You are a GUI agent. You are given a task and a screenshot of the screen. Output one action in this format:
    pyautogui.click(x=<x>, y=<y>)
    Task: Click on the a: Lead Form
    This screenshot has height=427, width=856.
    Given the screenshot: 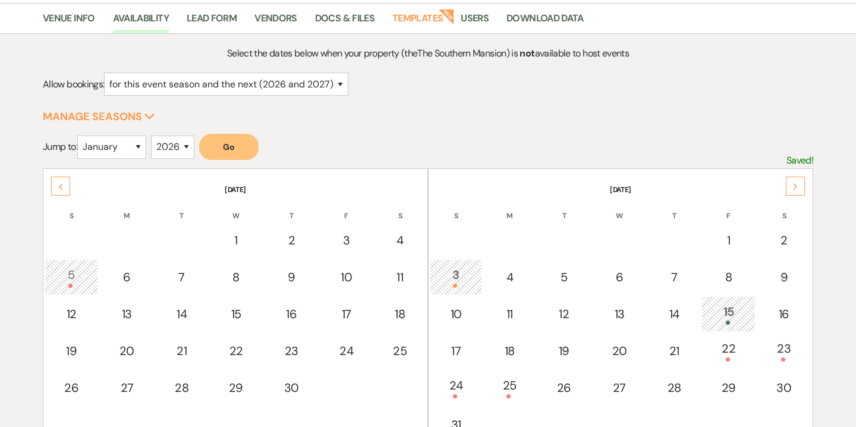 What is the action you would take?
    pyautogui.click(x=212, y=22)
    